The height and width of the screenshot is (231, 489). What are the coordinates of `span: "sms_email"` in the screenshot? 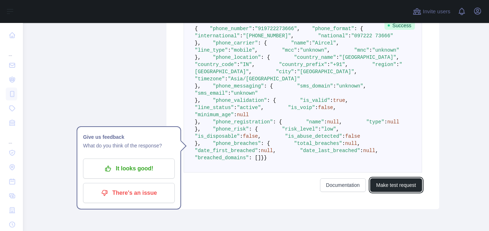 It's located at (211, 93).